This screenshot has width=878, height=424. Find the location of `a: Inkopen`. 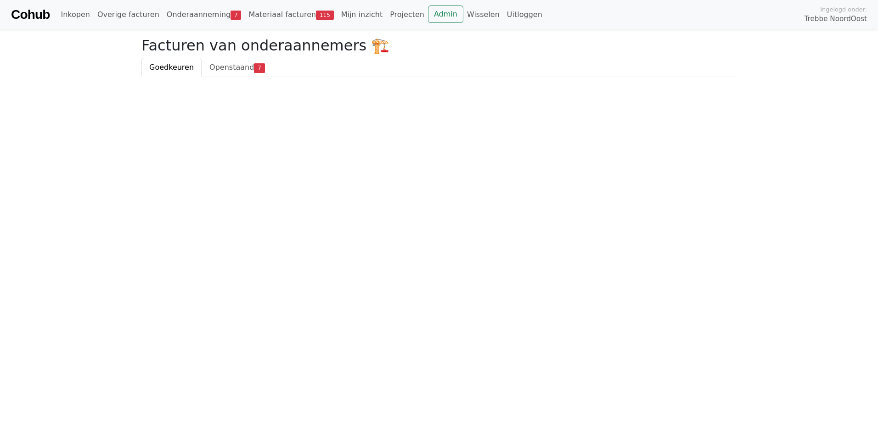

a: Inkopen is located at coordinates (75, 15).